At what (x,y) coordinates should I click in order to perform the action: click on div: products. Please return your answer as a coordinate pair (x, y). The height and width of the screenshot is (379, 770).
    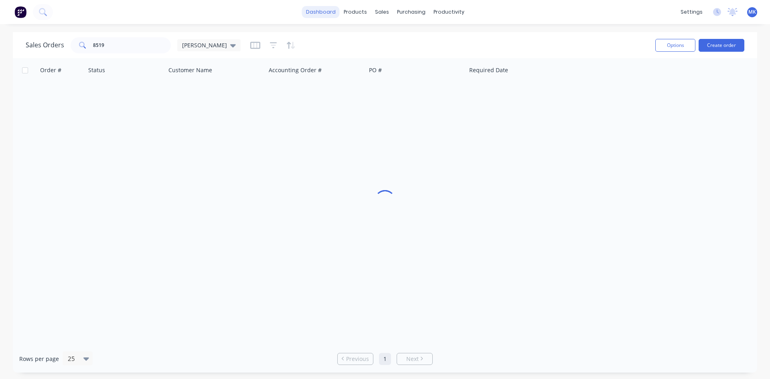
    Looking at the image, I should click on (355, 12).